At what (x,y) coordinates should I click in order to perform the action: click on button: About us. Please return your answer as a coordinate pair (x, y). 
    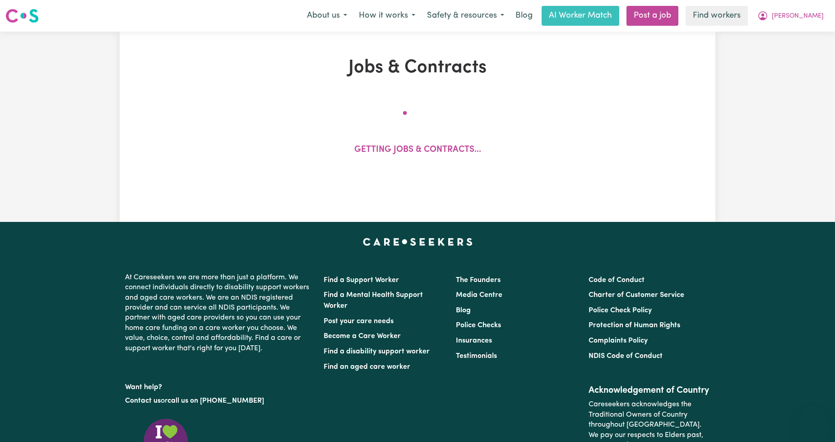
    Looking at the image, I should click on (327, 16).